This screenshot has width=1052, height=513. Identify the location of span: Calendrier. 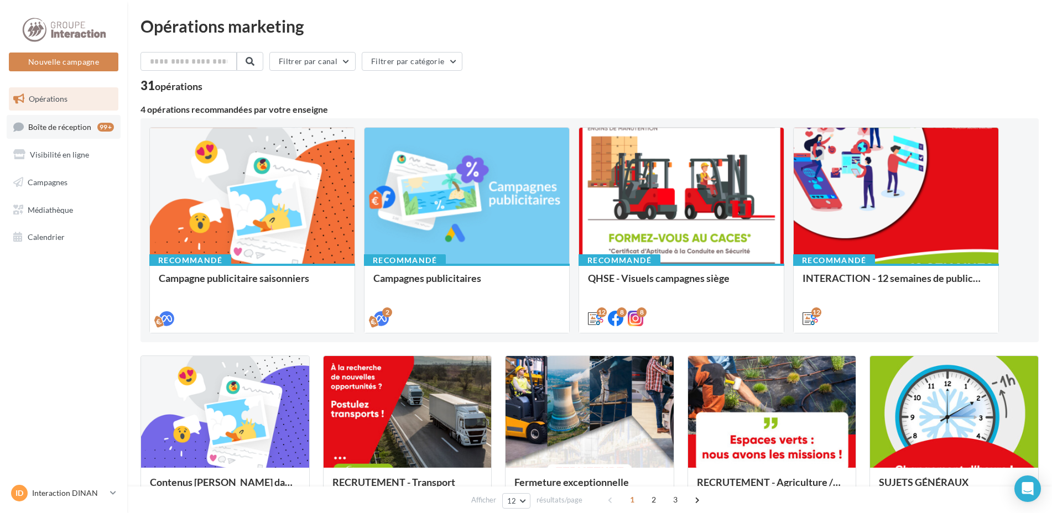
(46, 237).